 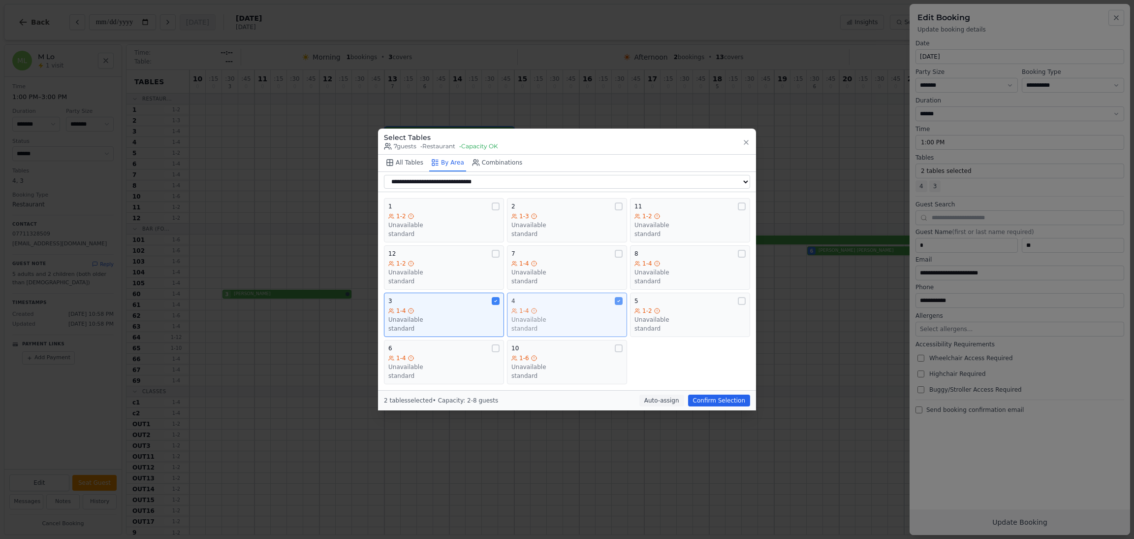 What do you see at coordinates (515, 348) in the screenshot?
I see `span: 10` at bounding box center [515, 348].